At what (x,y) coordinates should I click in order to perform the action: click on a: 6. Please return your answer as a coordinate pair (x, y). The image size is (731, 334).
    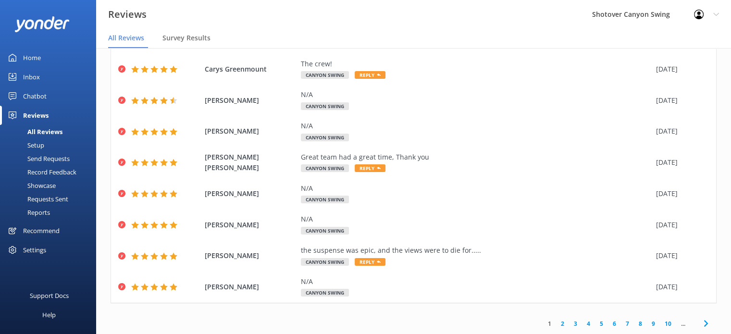
    Looking at the image, I should click on (614, 323).